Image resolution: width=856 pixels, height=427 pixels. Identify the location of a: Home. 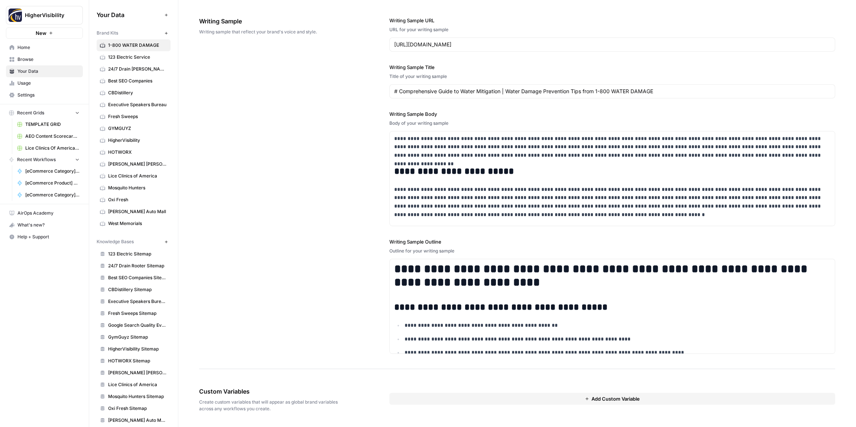
(44, 48).